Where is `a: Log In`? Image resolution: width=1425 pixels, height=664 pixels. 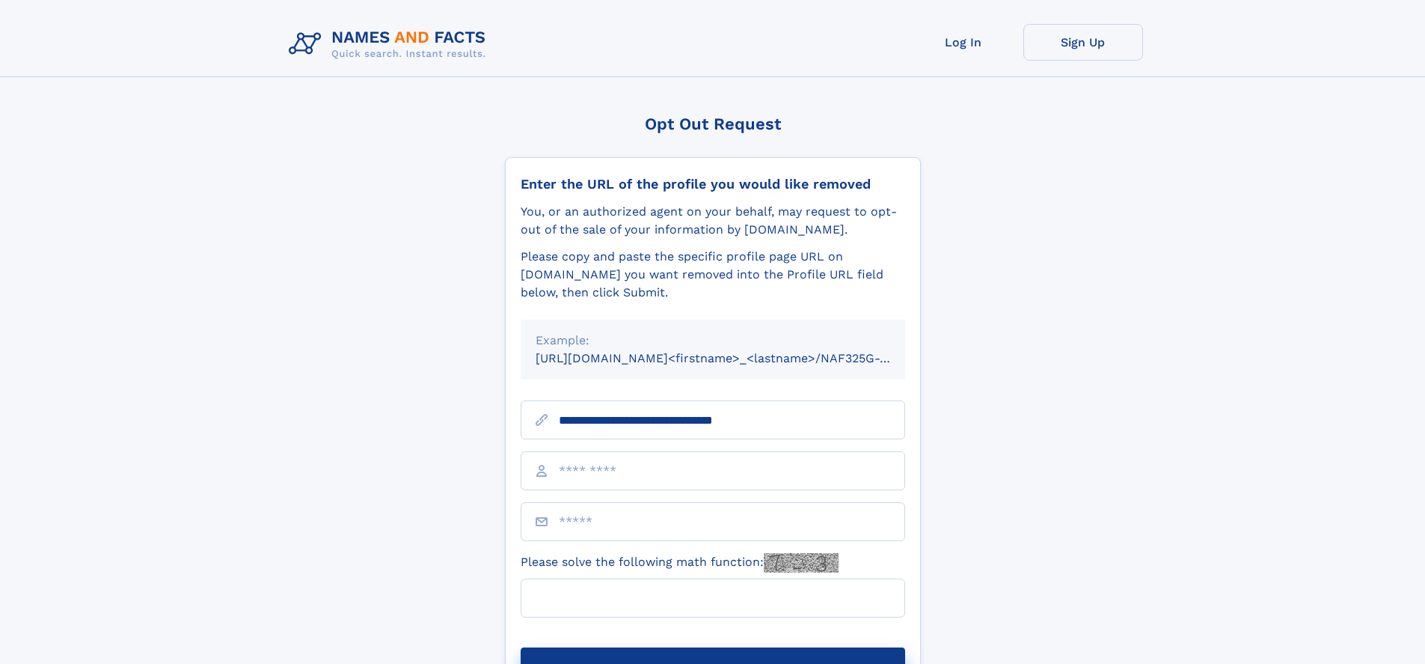 a: Log In is located at coordinates (964, 42).